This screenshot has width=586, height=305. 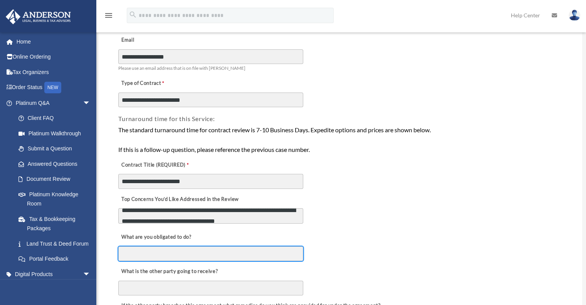 What do you see at coordinates (56, 118) in the screenshot?
I see `a: Client FAQ` at bounding box center [56, 118].